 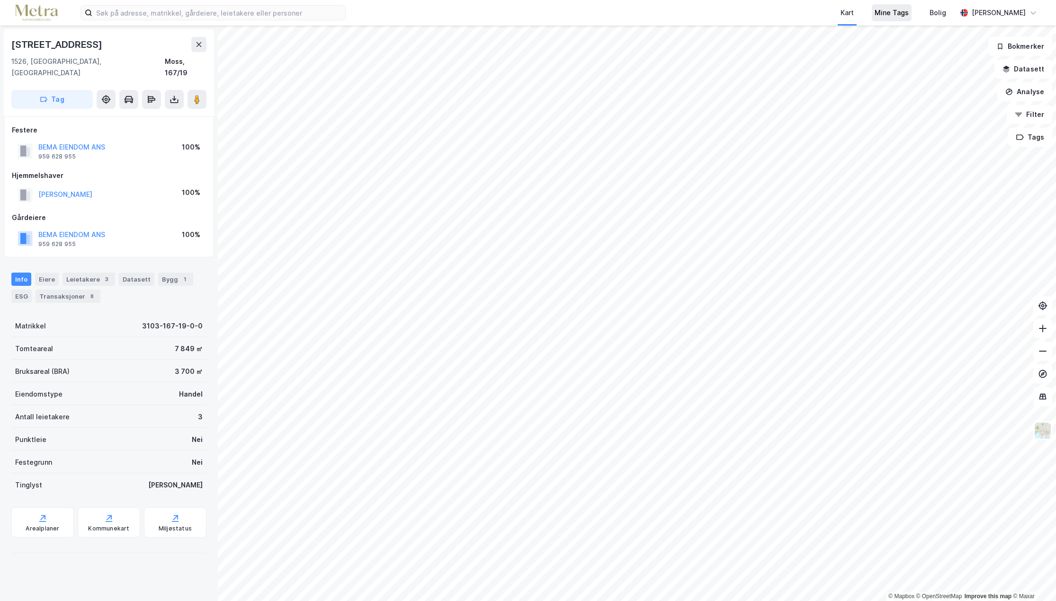 What do you see at coordinates (36, 13) in the screenshot?
I see `img: metra-logo.256734c3b2bbffee19d4.png` at bounding box center [36, 13].